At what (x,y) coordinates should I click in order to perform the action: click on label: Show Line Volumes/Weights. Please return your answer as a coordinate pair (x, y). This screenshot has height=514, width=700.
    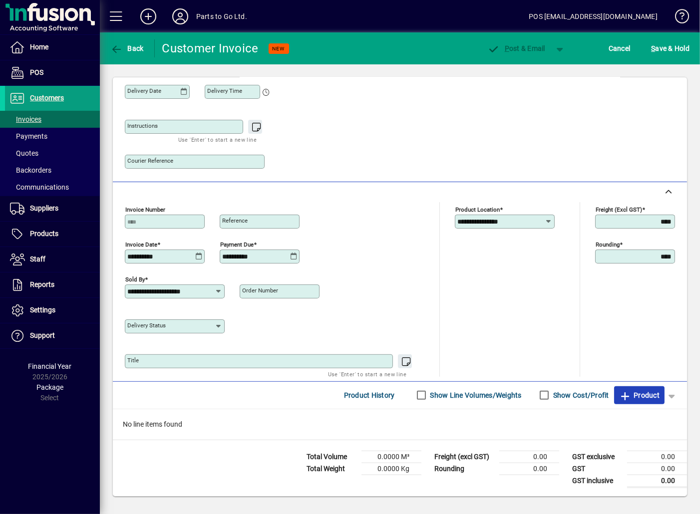
    Looking at the image, I should click on (475, 395).